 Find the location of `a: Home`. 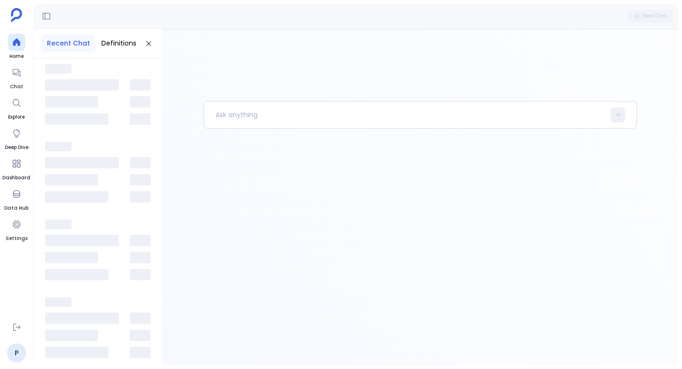

a: Home is located at coordinates (17, 47).